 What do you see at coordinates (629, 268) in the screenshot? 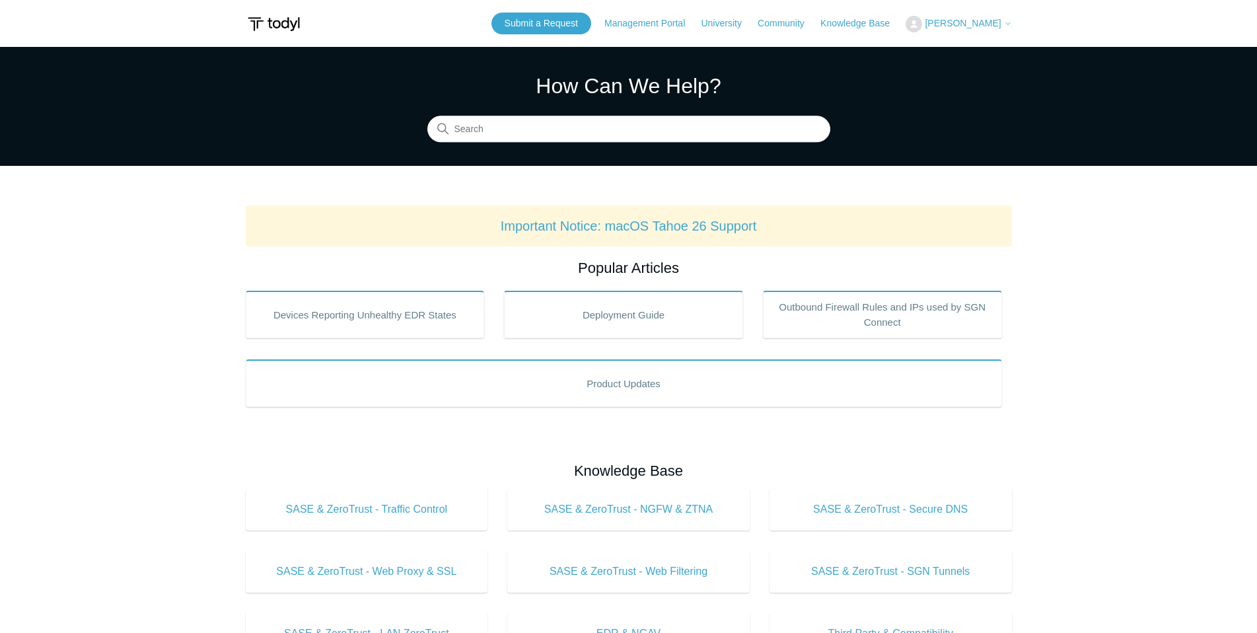
I see `h2: Popular Articles` at bounding box center [629, 268].